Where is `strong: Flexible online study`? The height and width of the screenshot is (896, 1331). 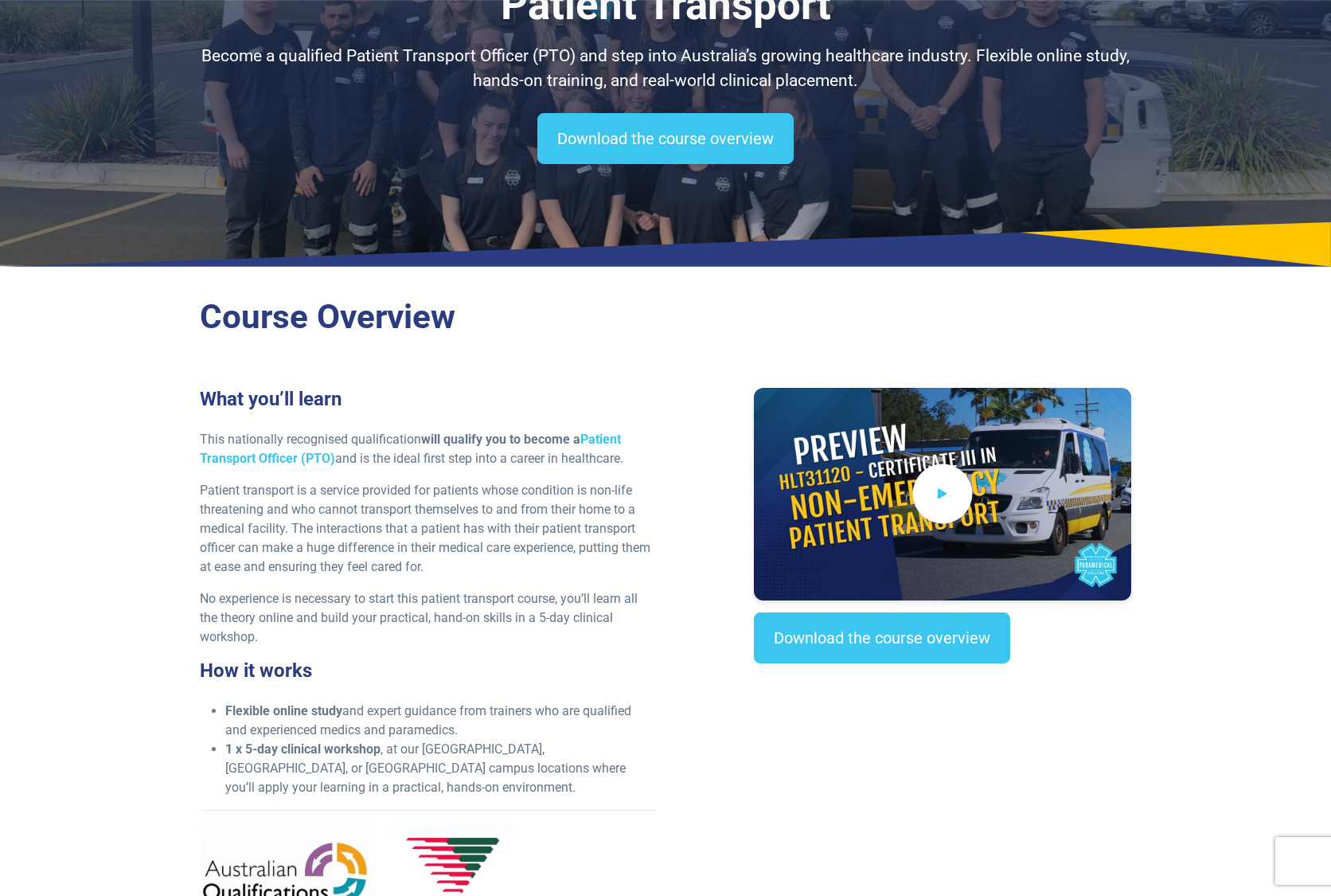
strong: Flexible online study is located at coordinates (284, 710).